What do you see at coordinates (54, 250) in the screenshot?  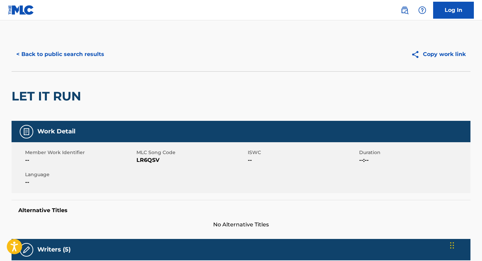 I see `h5: Writers (5)` at bounding box center [54, 250].